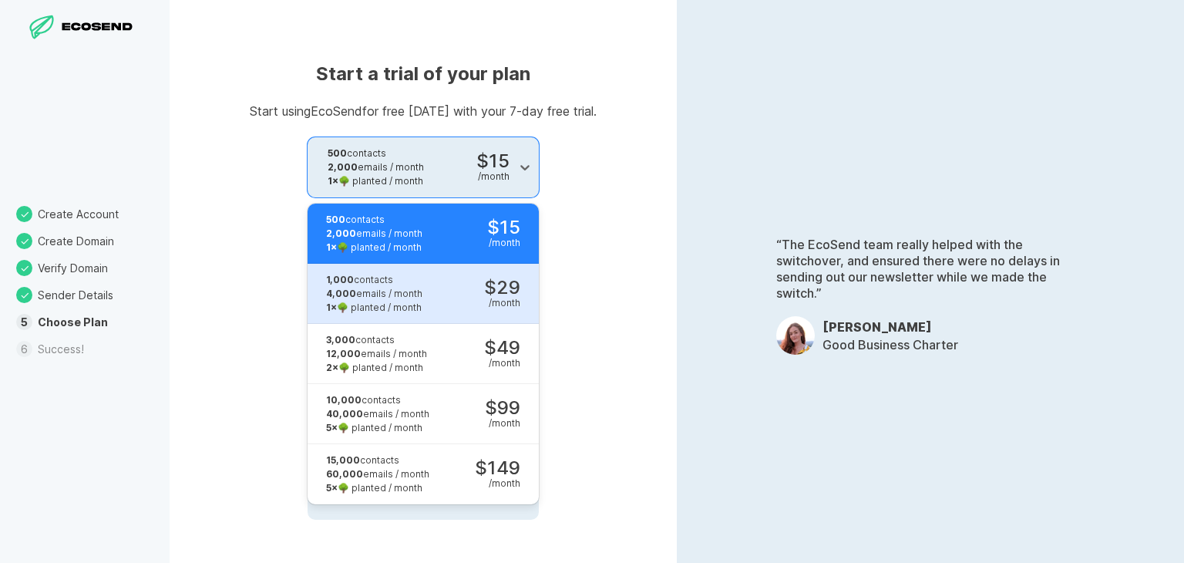  What do you see at coordinates (502, 293) in the screenshot?
I see `div: $29` at bounding box center [502, 293].